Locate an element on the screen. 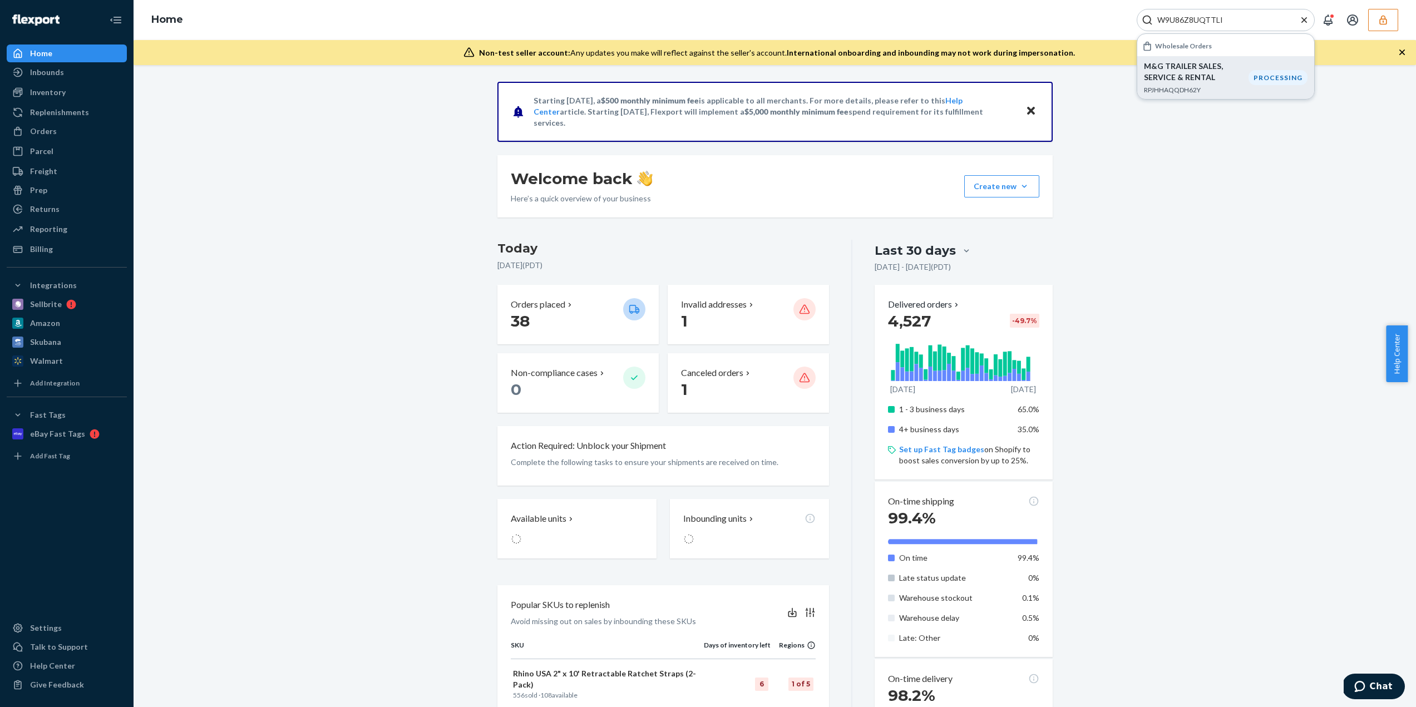  p: On time is located at coordinates (954, 558).